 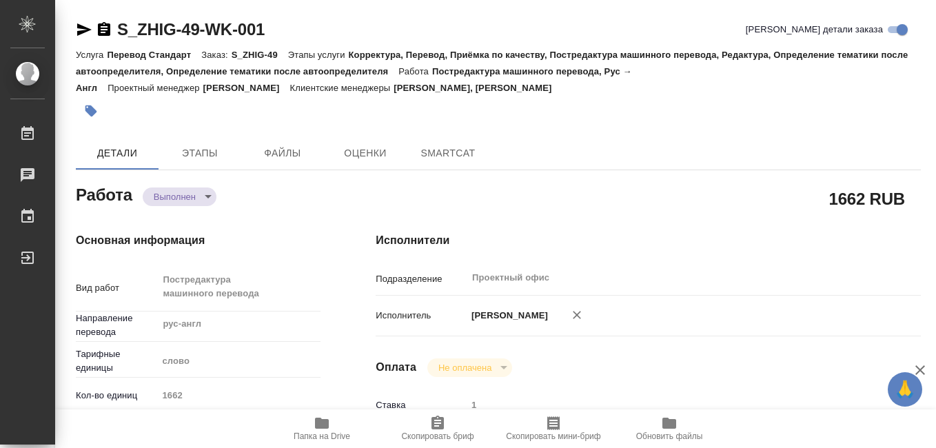 I want to click on p: Кол-во единиц, so click(x=116, y=395).